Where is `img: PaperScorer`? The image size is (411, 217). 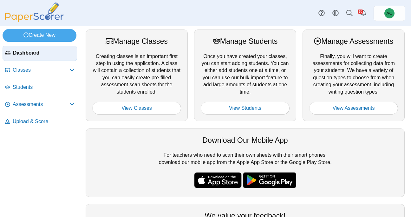 img: PaperScorer is located at coordinates (34, 12).